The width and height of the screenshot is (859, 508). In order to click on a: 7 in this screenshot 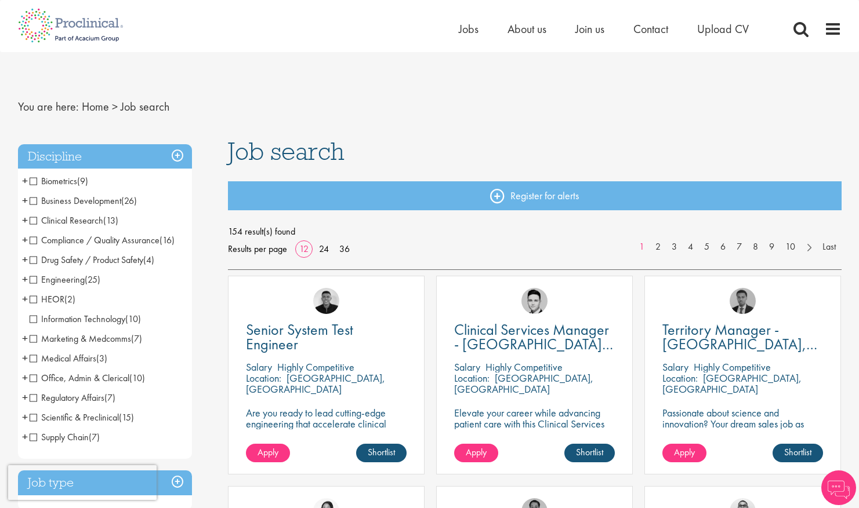, I will do `click(739, 247)`.